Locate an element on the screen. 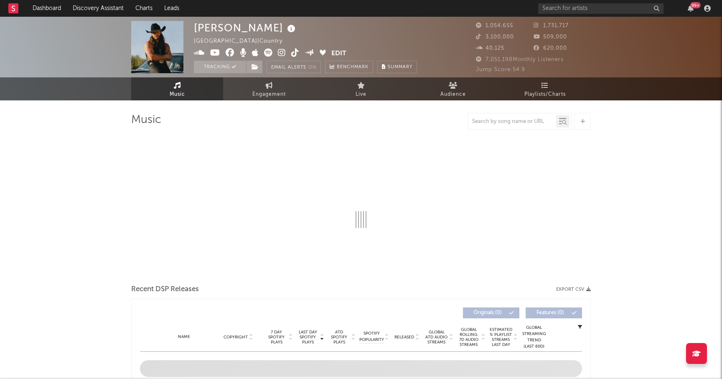 The width and height of the screenshot is (722, 379). span: Global Rolling 7D Audio Streams is located at coordinates (469, 337).